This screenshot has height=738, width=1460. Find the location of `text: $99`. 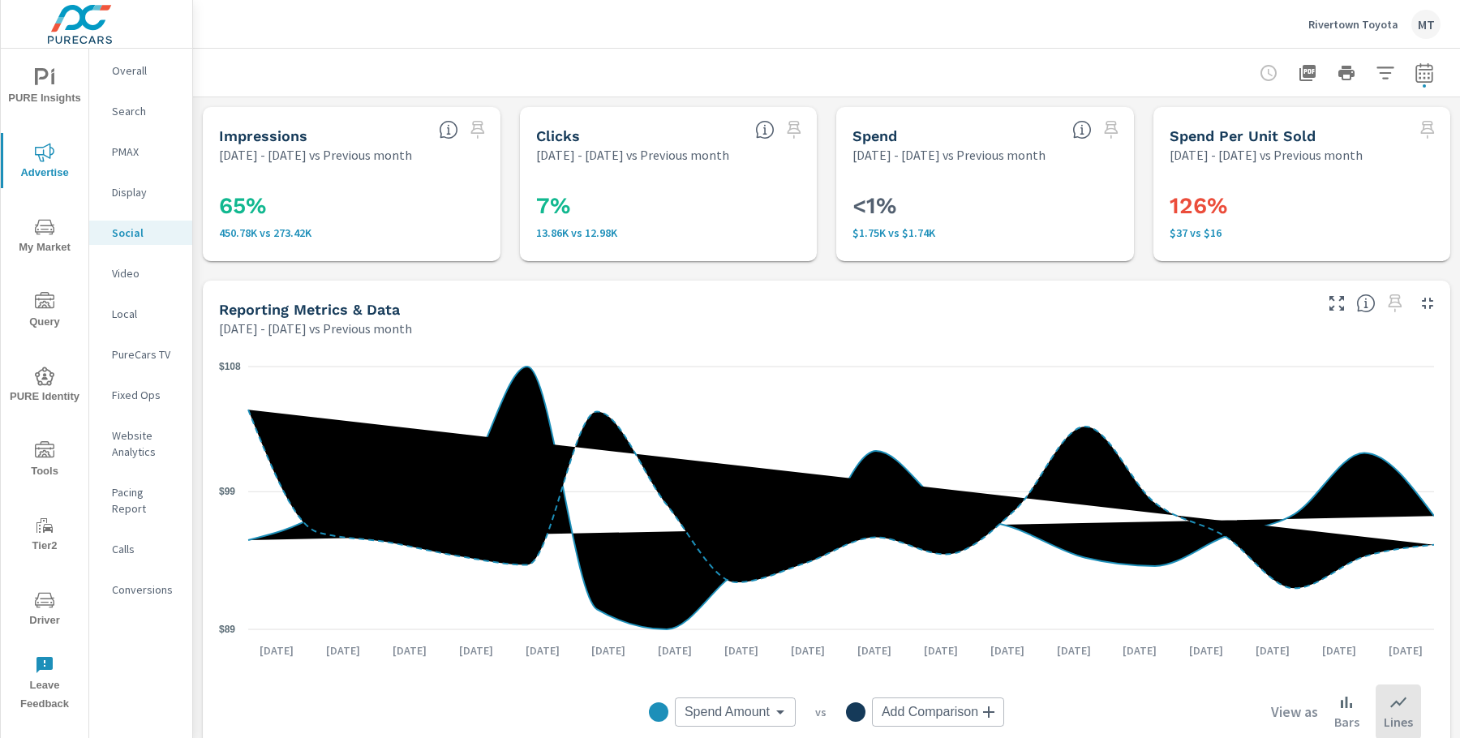

text: $99 is located at coordinates (227, 491).